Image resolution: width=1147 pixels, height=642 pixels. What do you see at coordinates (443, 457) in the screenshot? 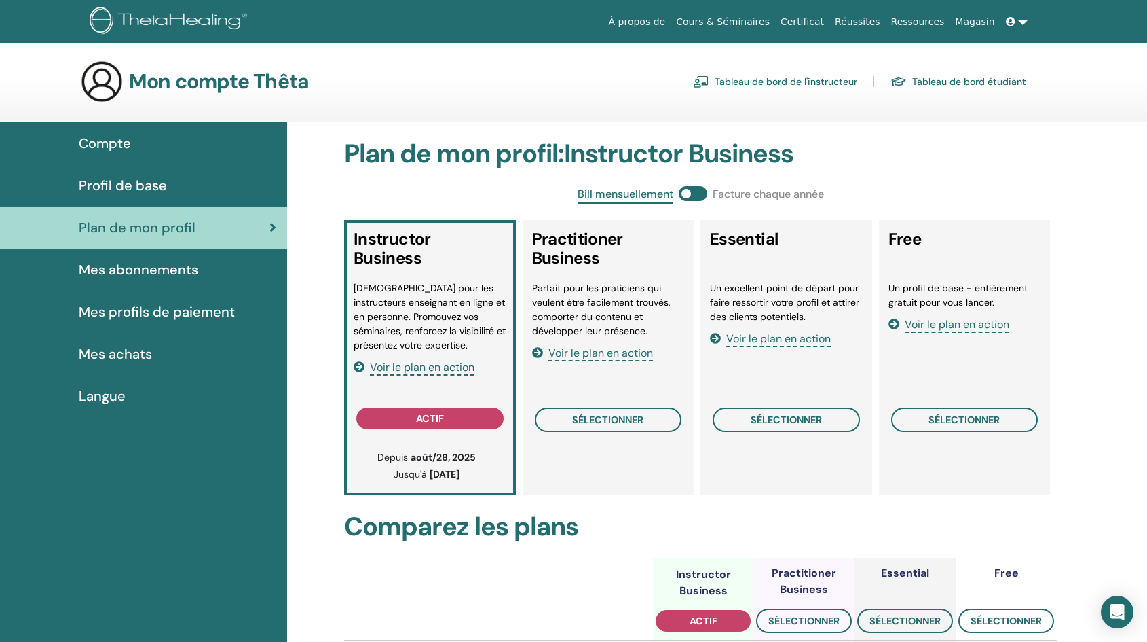
I see `b: août/28, 2025` at bounding box center [443, 457].